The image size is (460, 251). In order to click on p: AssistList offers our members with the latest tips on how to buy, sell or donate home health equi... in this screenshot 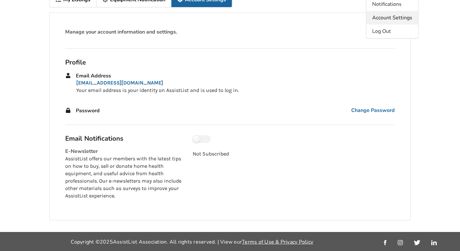, I will do `click(124, 177)`.